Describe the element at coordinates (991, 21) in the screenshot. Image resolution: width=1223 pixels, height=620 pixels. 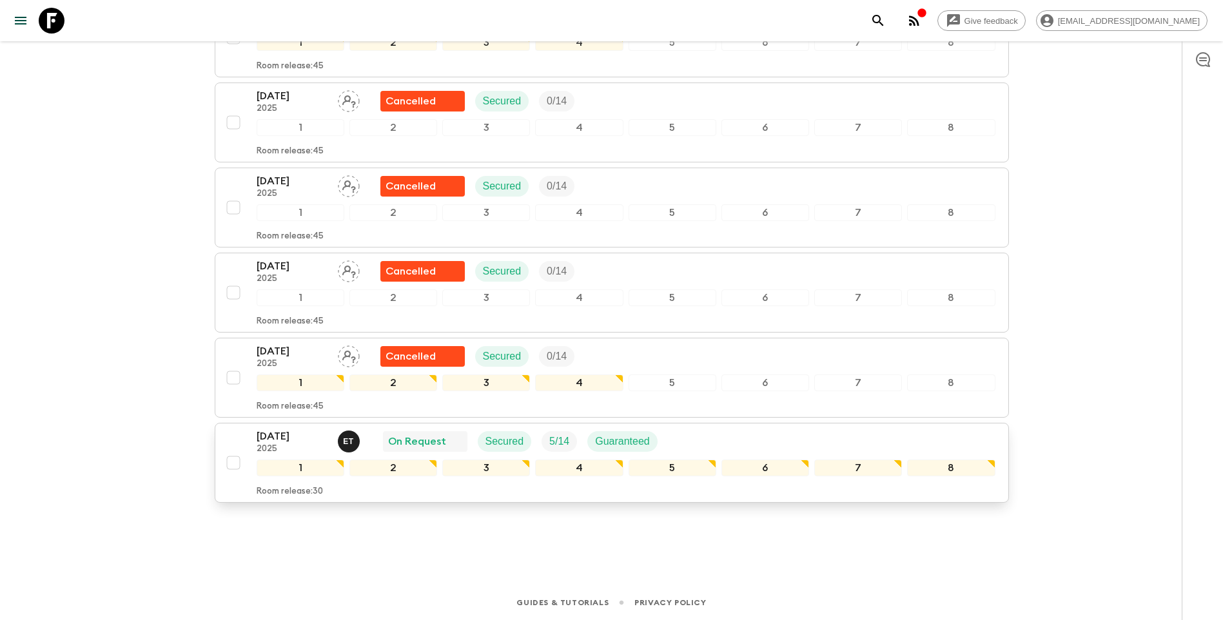
I see `span: Give feedback` at that location.